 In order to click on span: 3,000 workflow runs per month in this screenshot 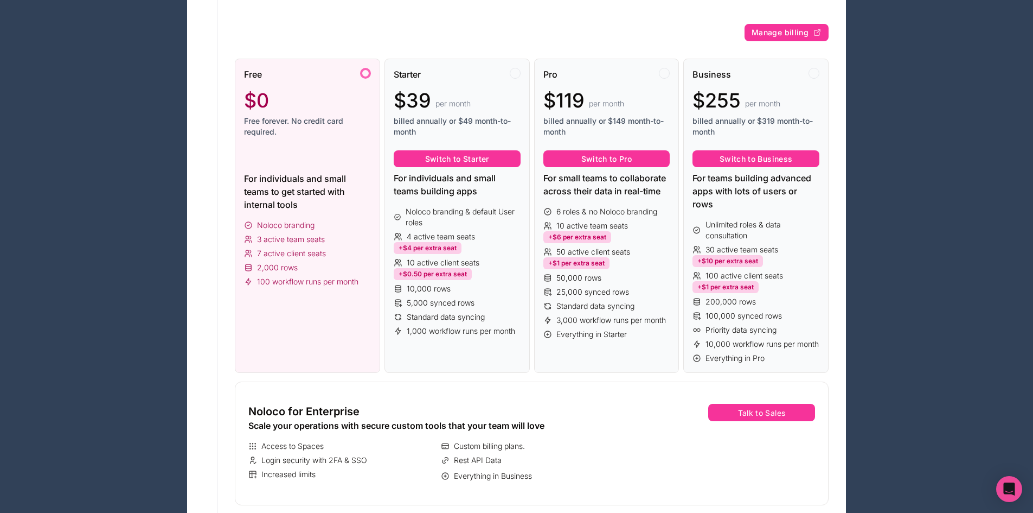, I will do `click(611, 320)`.